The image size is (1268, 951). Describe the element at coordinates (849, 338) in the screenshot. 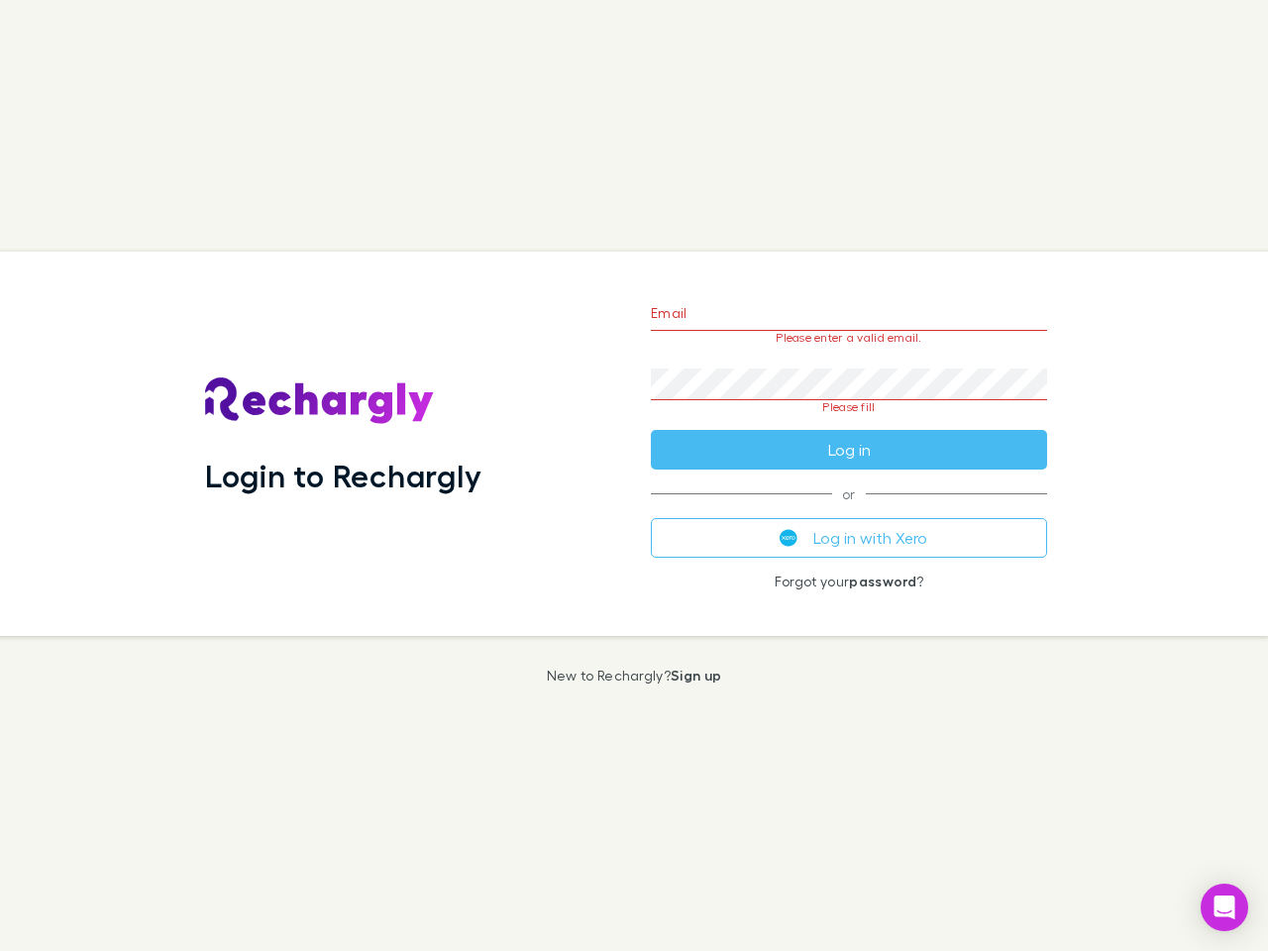

I see `p: Please enter a valid email.` at that location.